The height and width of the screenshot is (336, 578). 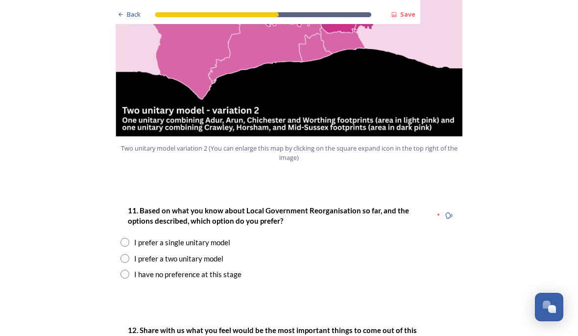 What do you see at coordinates (408, 14) in the screenshot?
I see `strong: Save` at bounding box center [408, 14].